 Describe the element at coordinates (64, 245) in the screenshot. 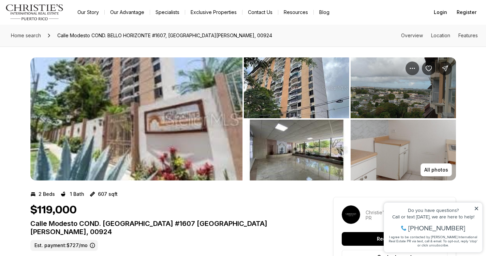

I see `label: Est. payment: $727/mo` at that location.